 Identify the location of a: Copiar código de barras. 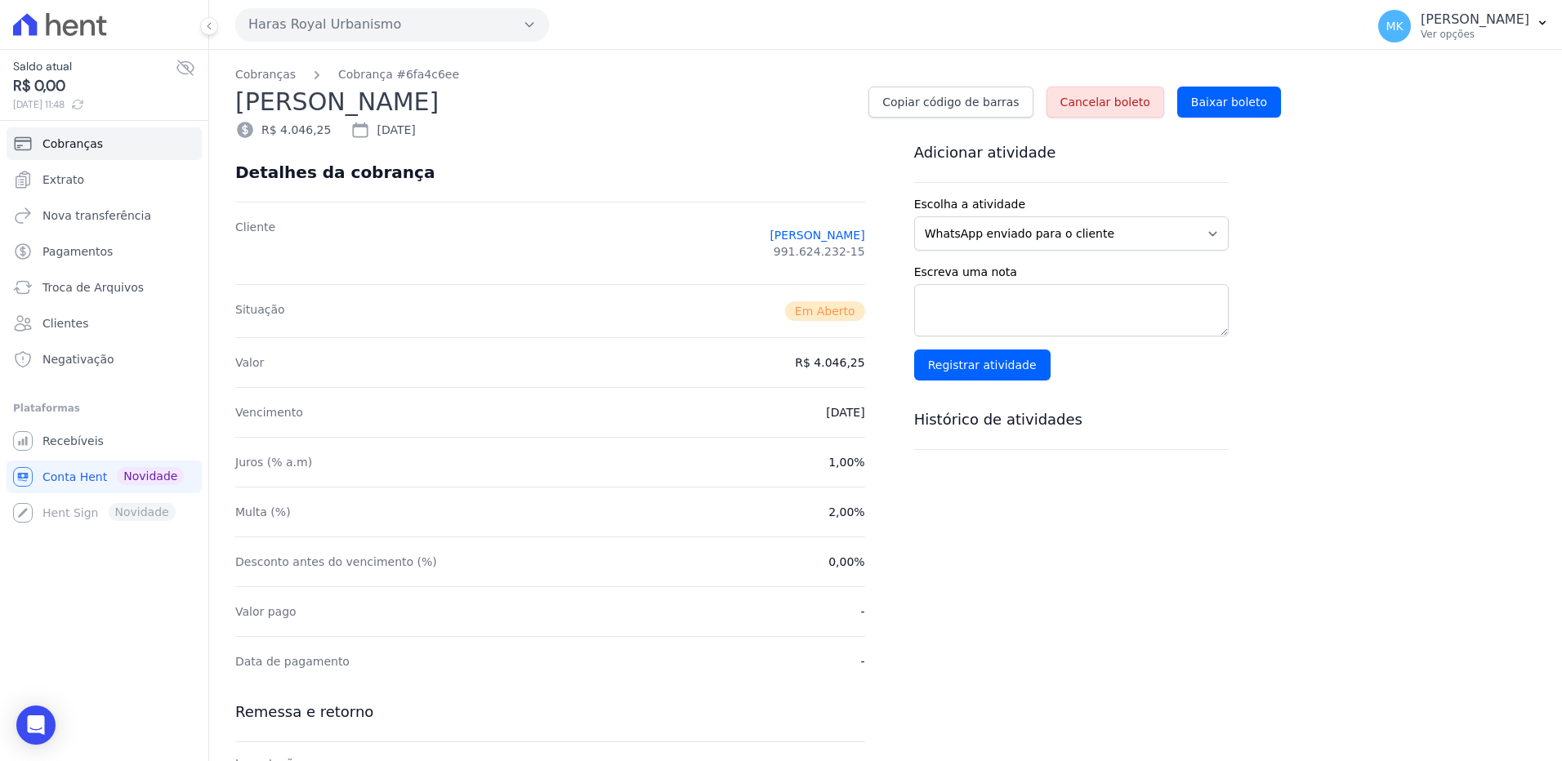
(950, 102).